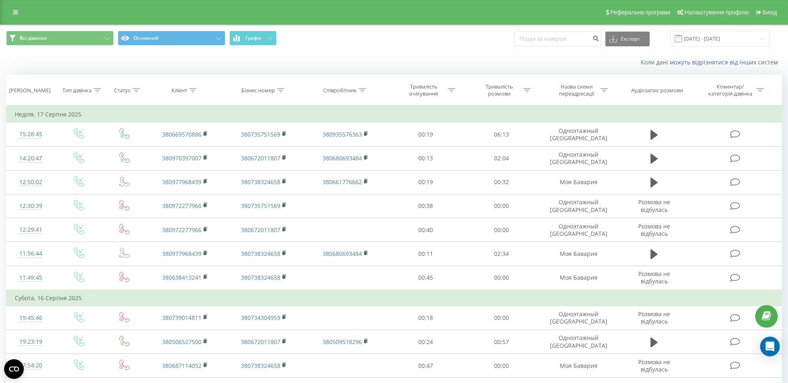  What do you see at coordinates (261, 318) in the screenshot?
I see `a: 380734304959` at bounding box center [261, 318].